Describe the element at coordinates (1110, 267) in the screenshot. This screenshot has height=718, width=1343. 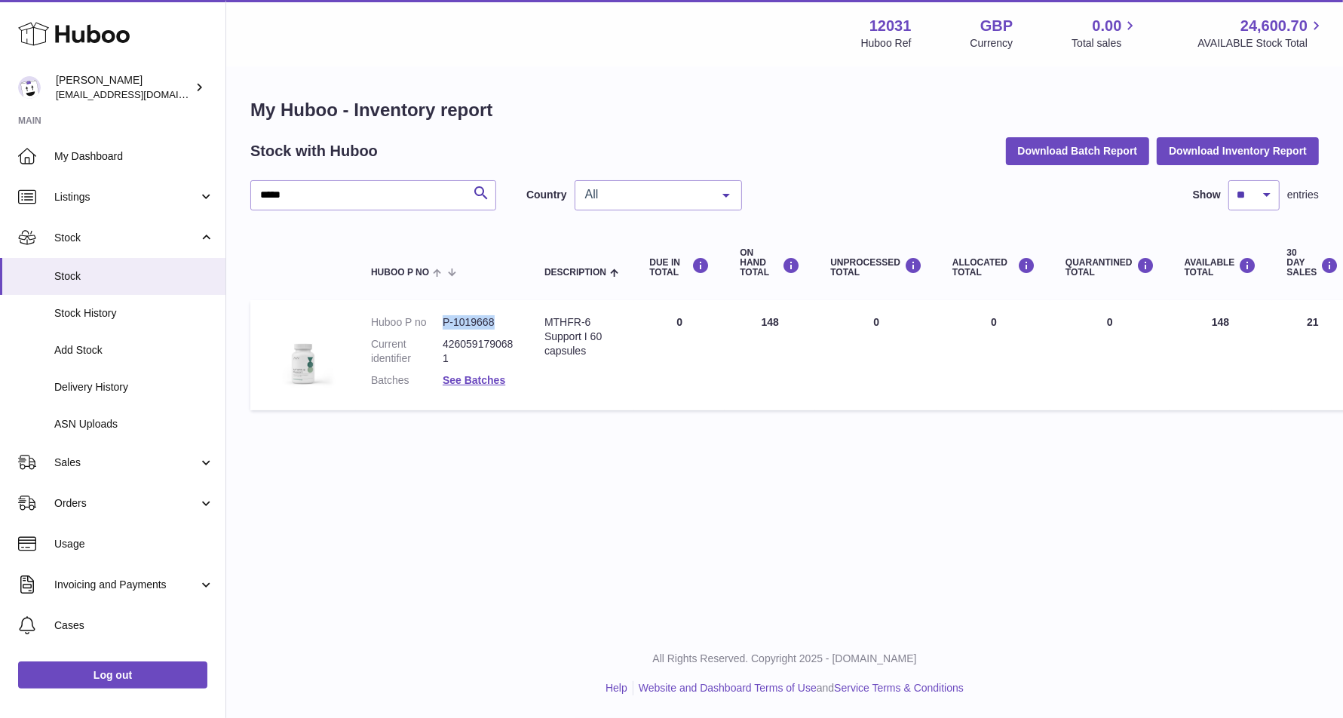
I see `div: QUARANTINED Total` at that location.